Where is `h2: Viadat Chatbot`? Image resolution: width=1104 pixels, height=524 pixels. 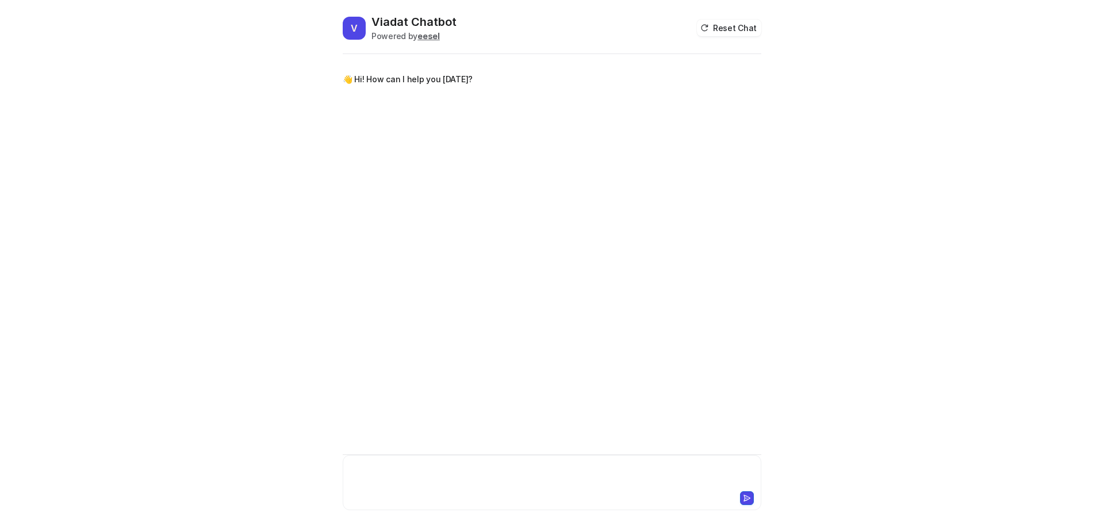 h2: Viadat Chatbot is located at coordinates (414, 22).